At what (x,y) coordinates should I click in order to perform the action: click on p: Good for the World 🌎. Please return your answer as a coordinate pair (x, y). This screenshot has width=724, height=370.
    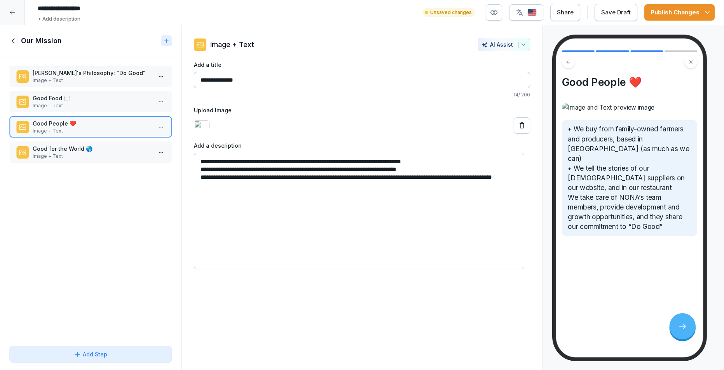
    Looking at the image, I should click on (92, 148).